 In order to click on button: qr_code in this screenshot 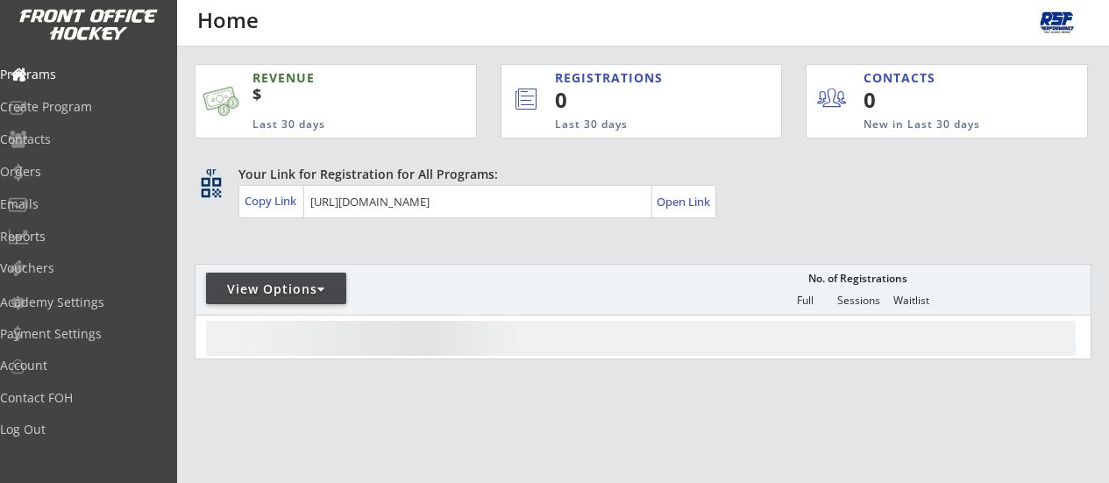, I will do `click(211, 188)`.